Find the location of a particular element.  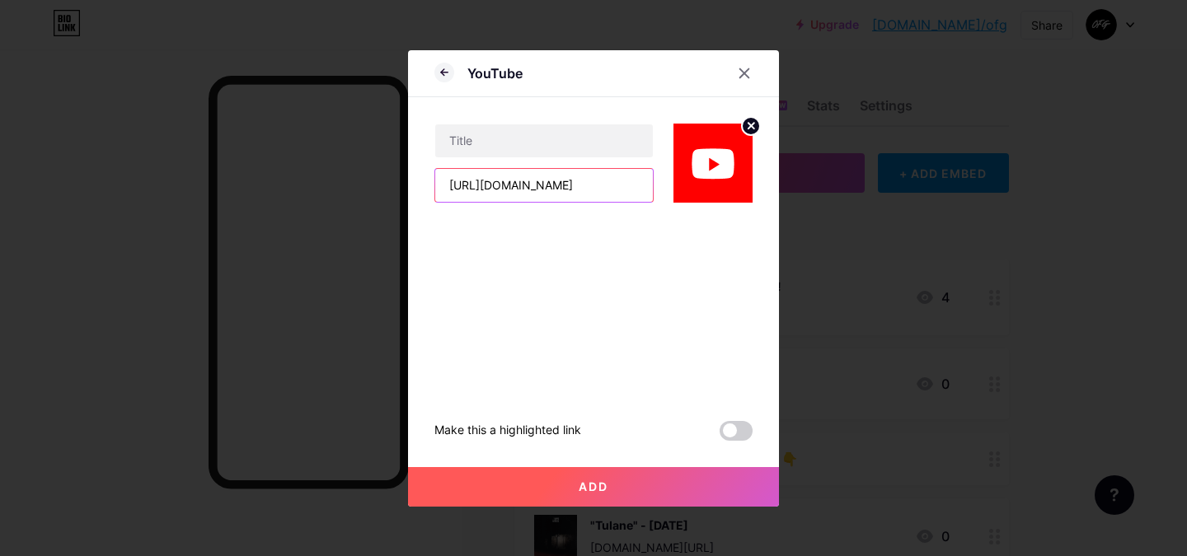

span: Add is located at coordinates (594, 486).